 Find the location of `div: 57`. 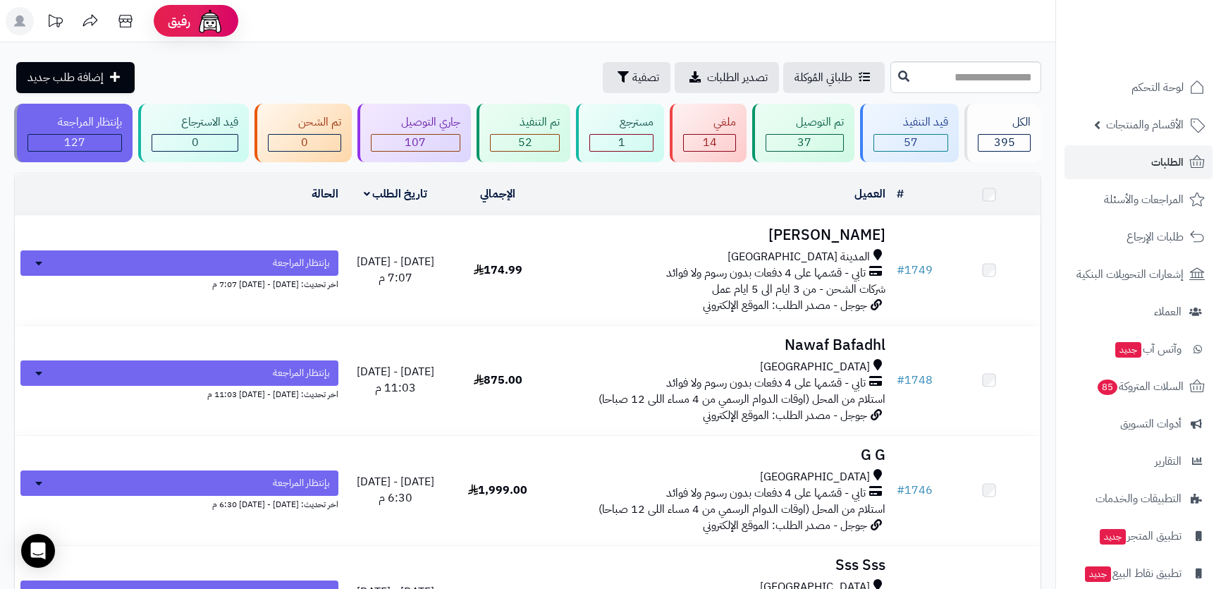

div: 57 is located at coordinates (911, 142).